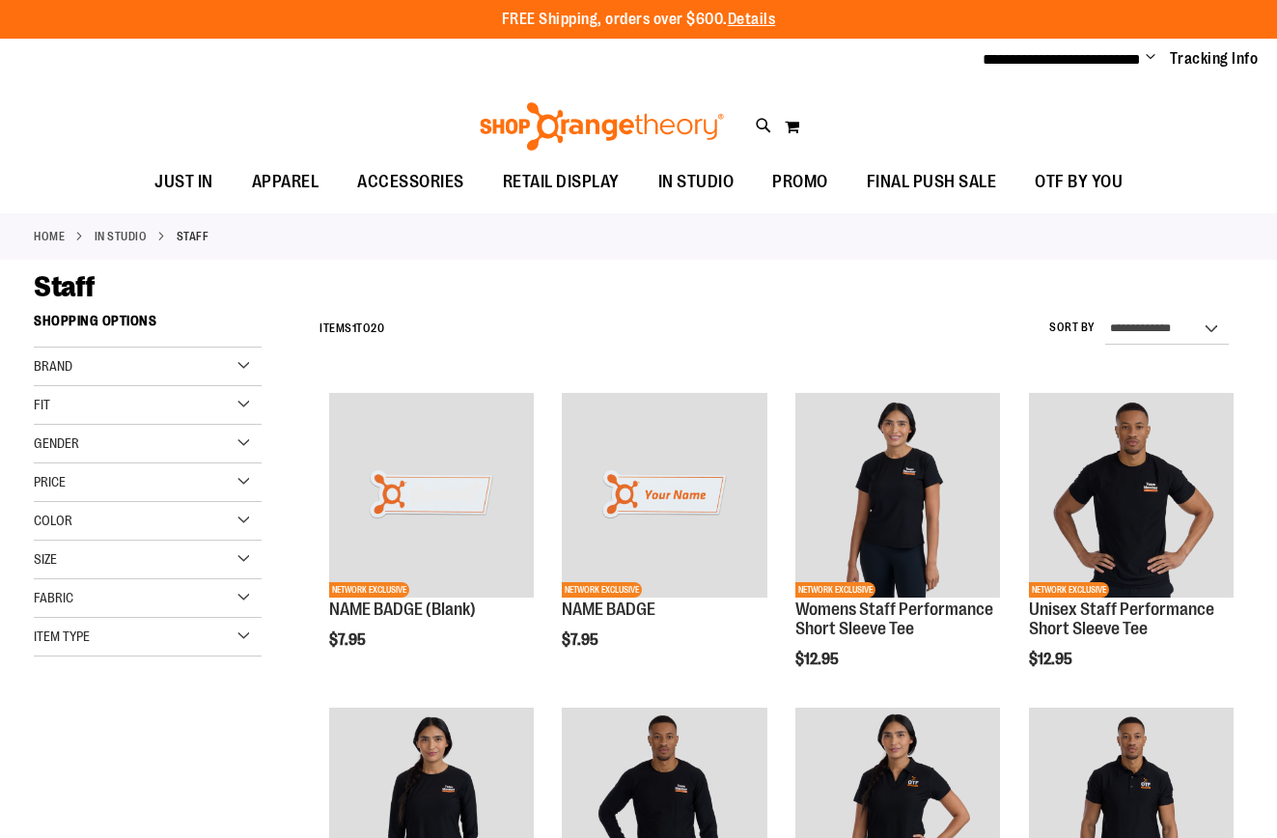 This screenshot has height=838, width=1277. I want to click on p: FREE Shipping, orders over $600., so click(639, 19).